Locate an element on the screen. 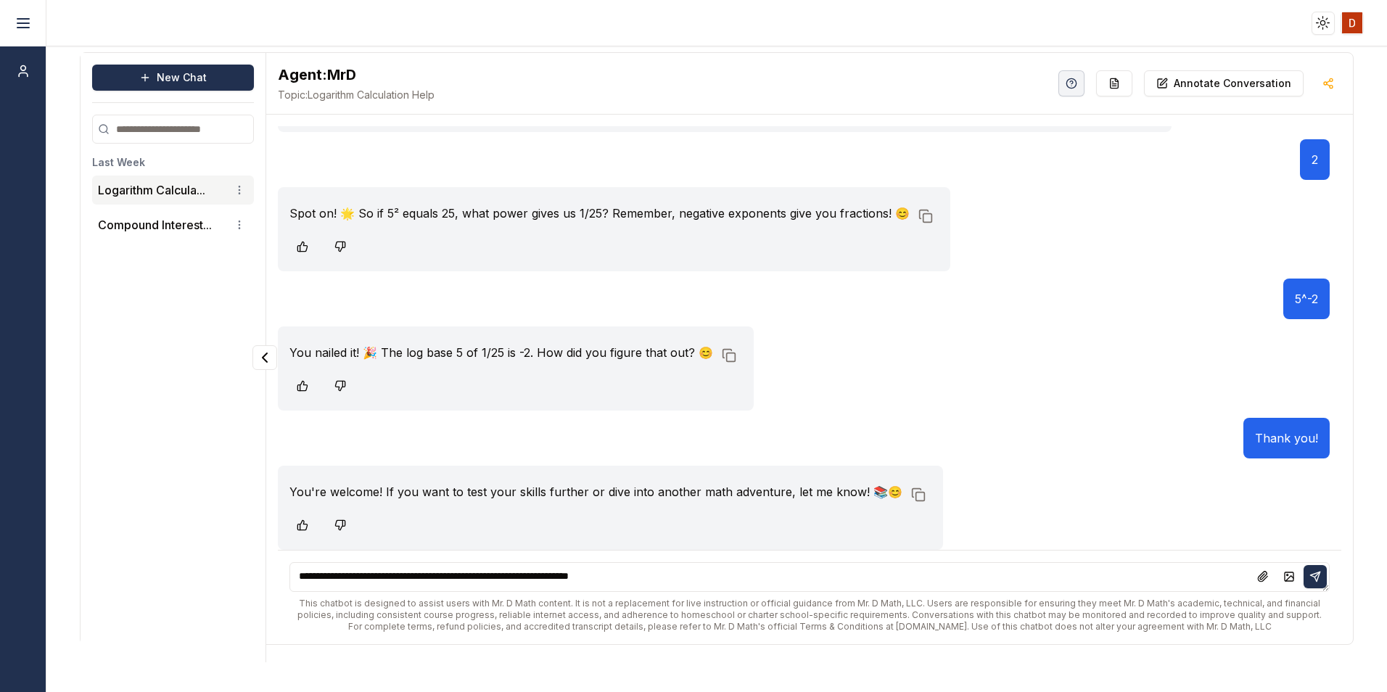  p: You nailed it! 🎉 The log base 5 of 1/25 is -2. How did you figure that out? 😊 is located at coordinates (501, 353).